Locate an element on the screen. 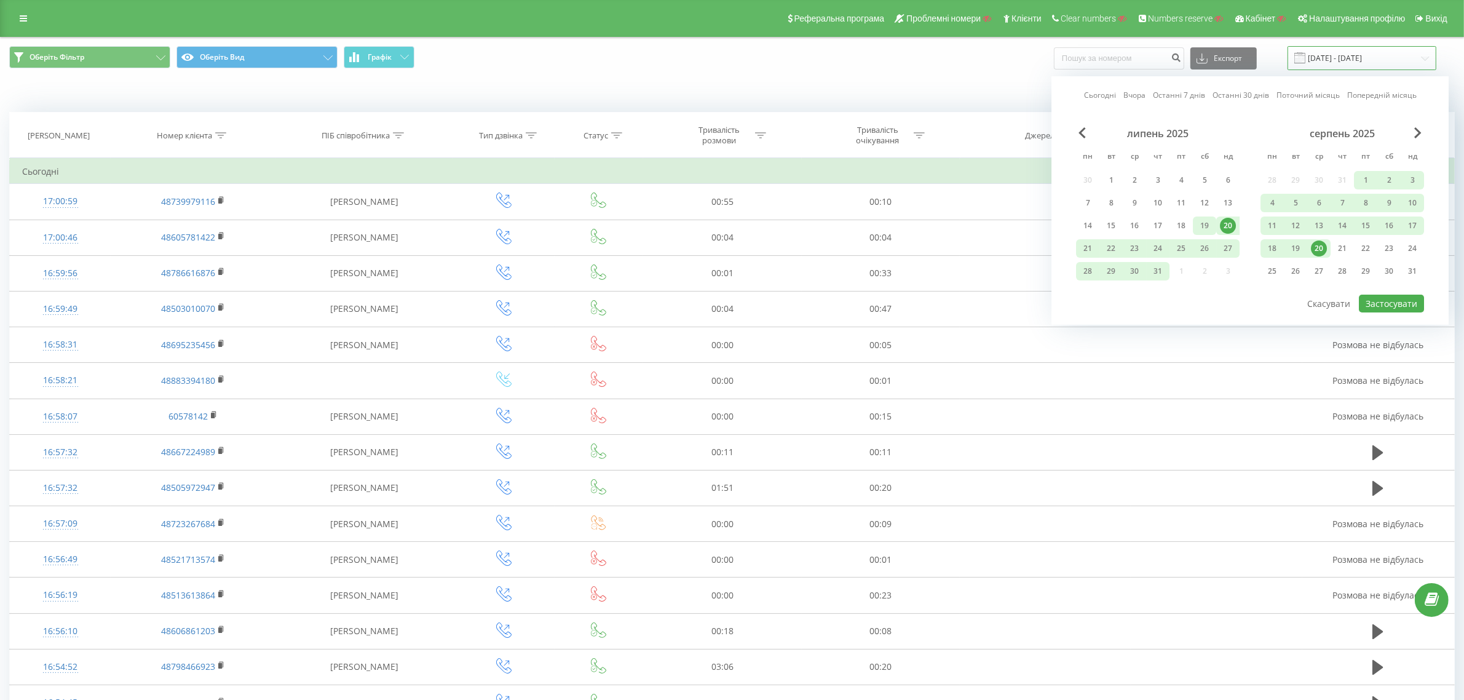  div: ср 6 серп 2025 р. is located at coordinates (1319, 203).